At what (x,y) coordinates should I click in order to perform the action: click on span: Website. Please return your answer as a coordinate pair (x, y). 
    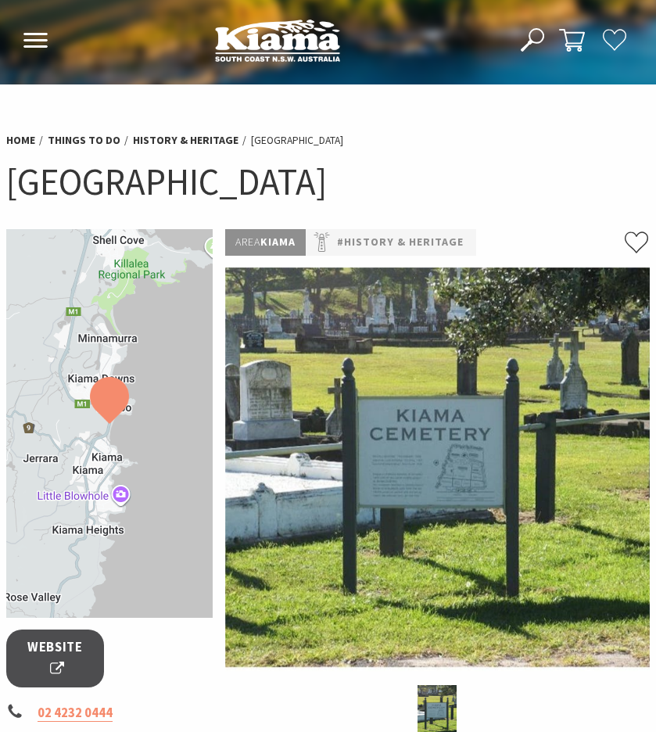
    Looking at the image, I should click on (55, 658).